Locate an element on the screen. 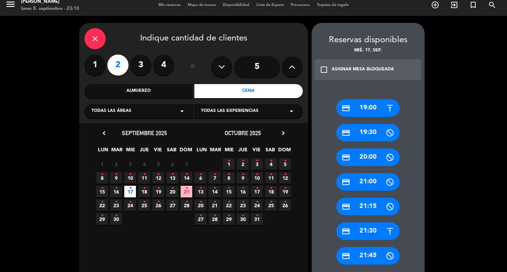 This screenshot has width=507, height=272. span: 18 is located at coordinates (271, 192).